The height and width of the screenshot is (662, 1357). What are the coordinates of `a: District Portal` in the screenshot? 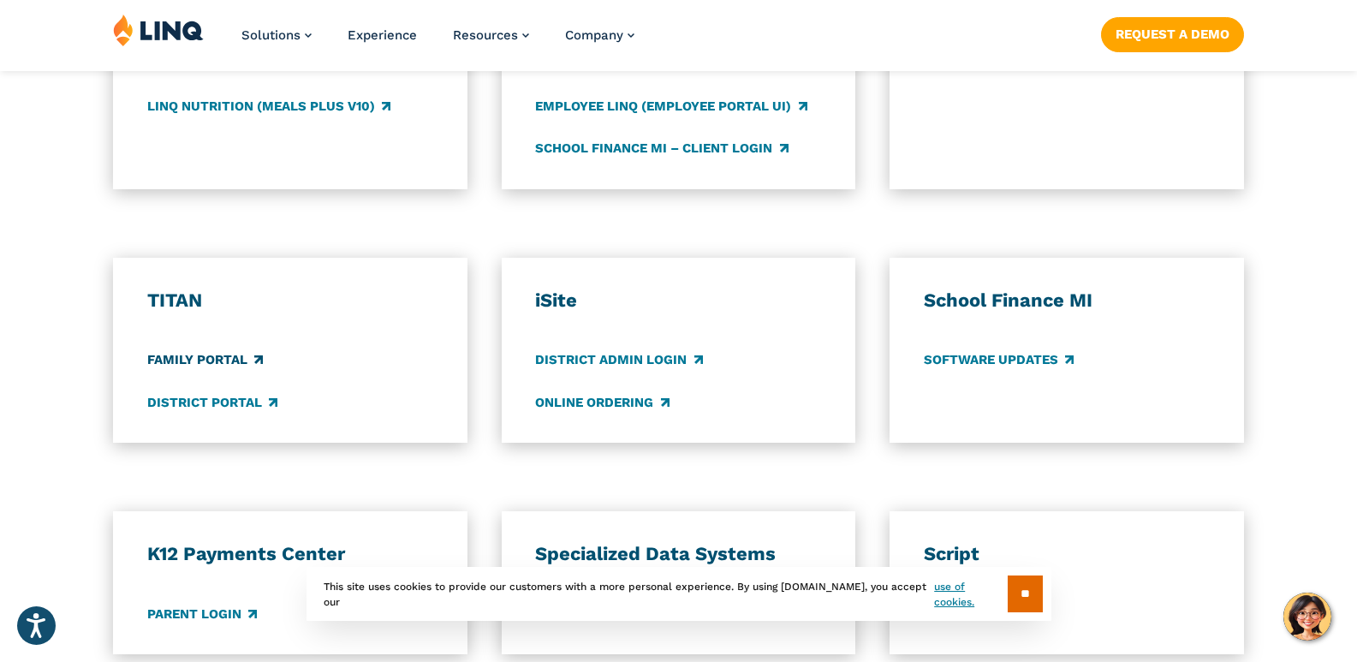 It's located at (212, 402).